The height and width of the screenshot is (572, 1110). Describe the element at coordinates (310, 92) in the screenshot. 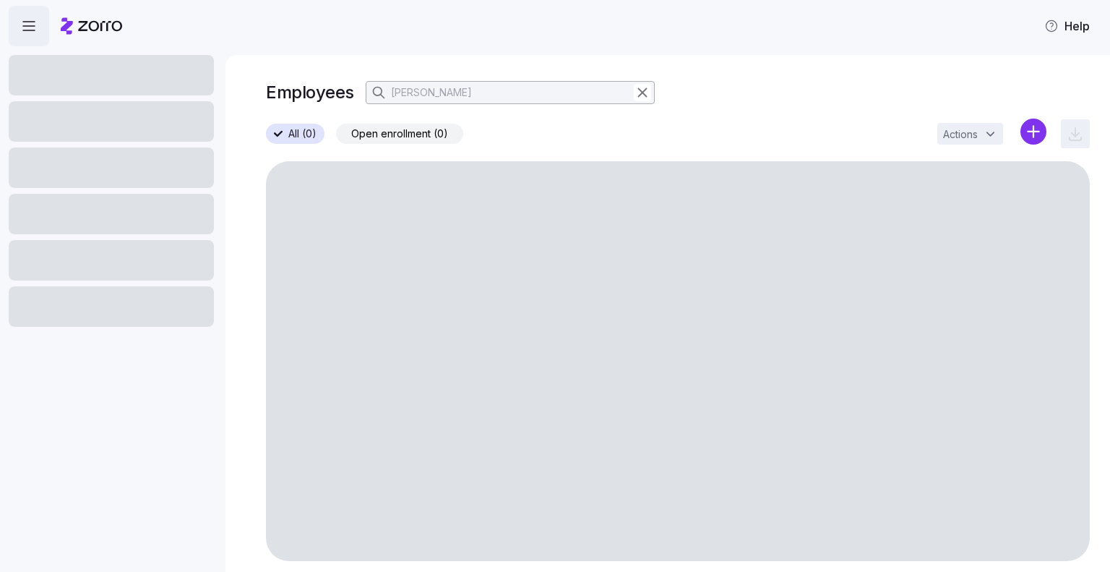

I see `h1: Employees` at that location.